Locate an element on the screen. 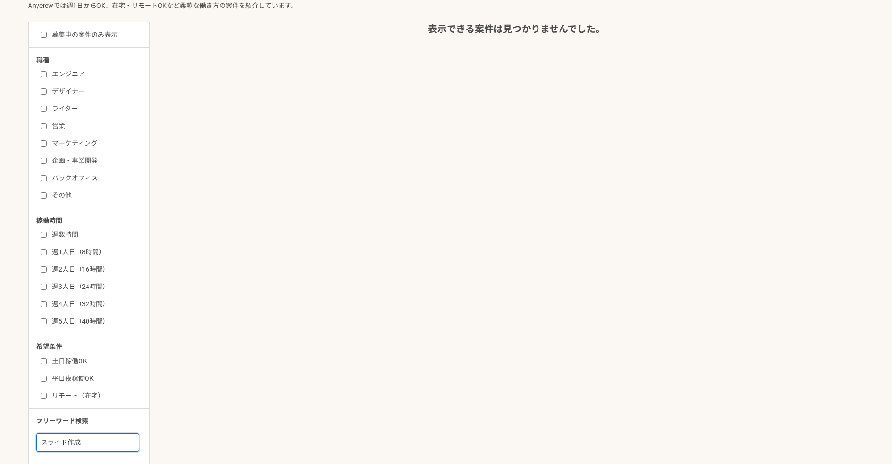 Image resolution: width=892 pixels, height=464 pixels. input: 週4人日（32時間） is located at coordinates (44, 304).